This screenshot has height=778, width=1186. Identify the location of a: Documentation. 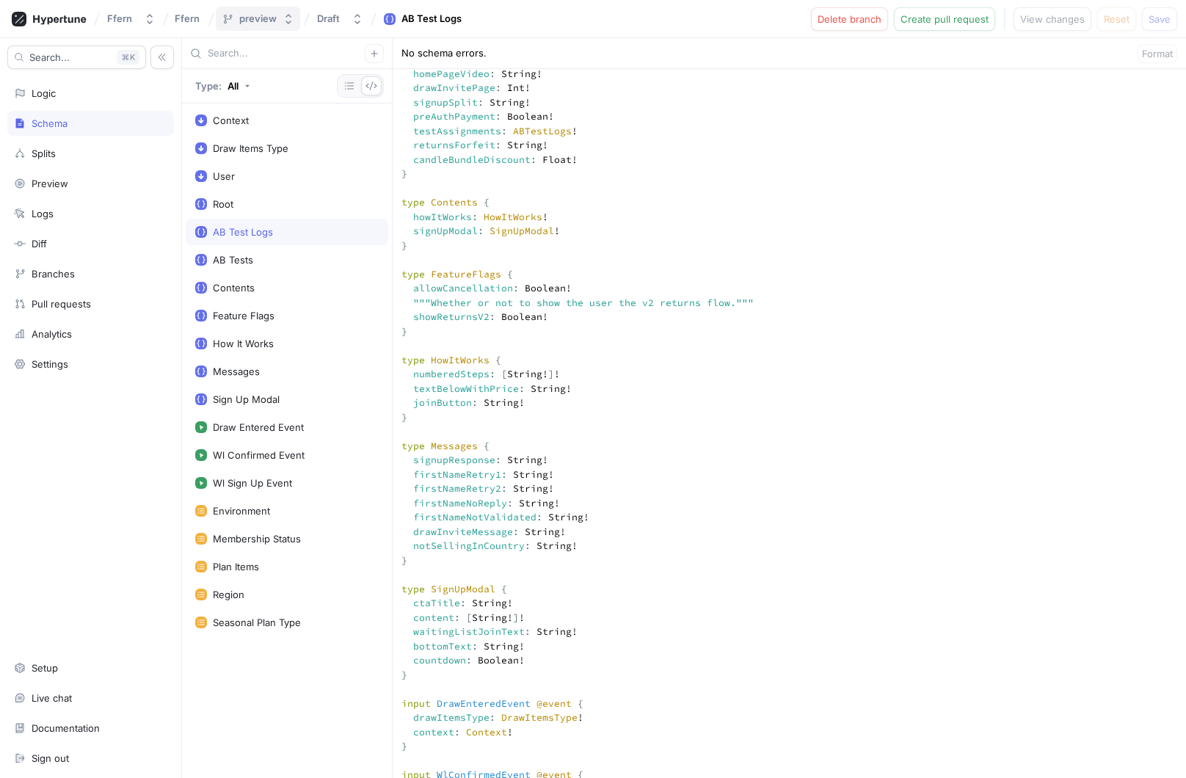
(90, 728).